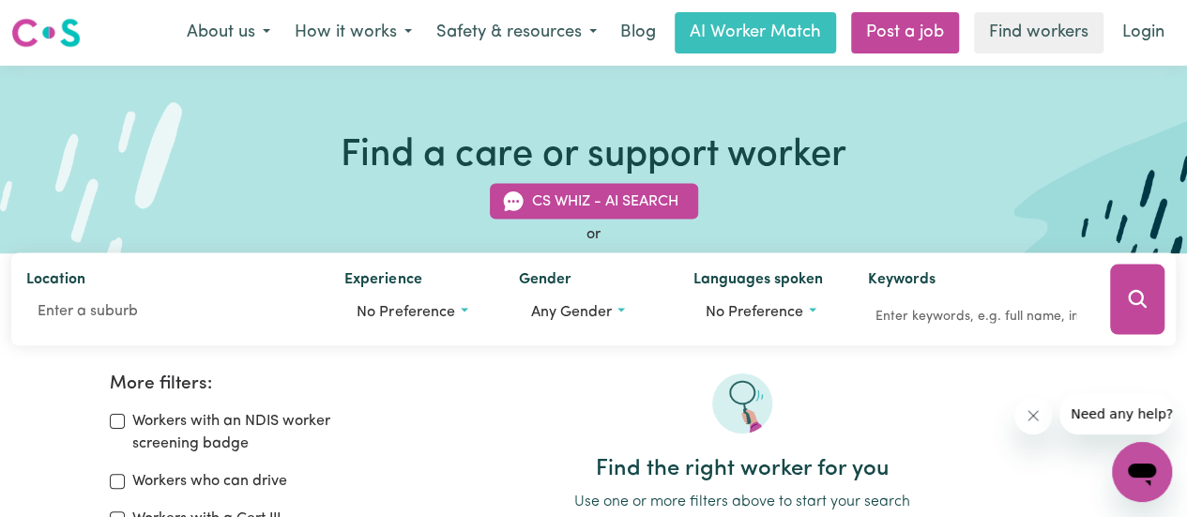  What do you see at coordinates (209, 481) in the screenshot?
I see `label: Workers who can drive` at bounding box center [209, 481].